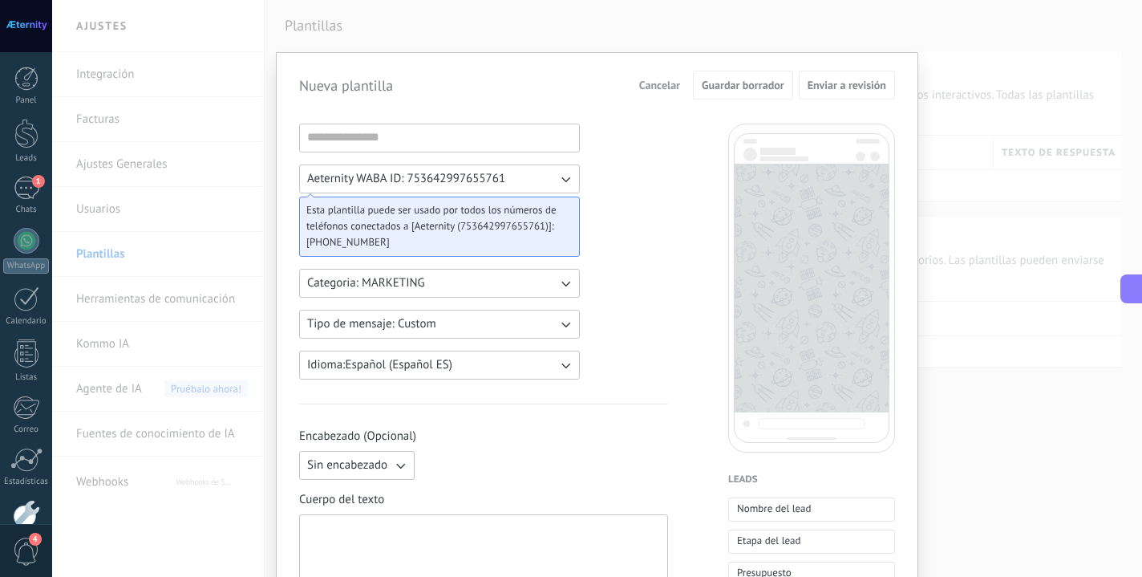 The height and width of the screenshot is (577, 1142). Describe the element at coordinates (769, 541) in the screenshot. I see `span: Etapa del lead` at that location.